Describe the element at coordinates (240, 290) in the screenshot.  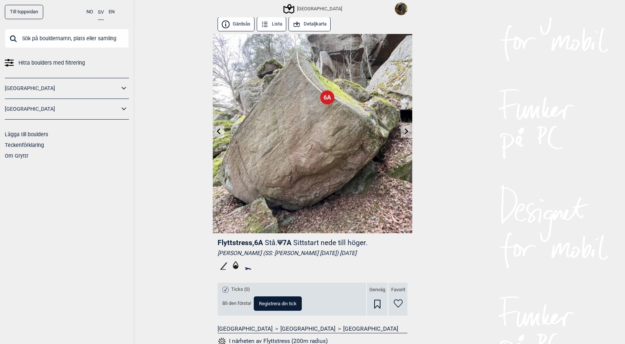
I see `span: Ticks (0)` at that location.